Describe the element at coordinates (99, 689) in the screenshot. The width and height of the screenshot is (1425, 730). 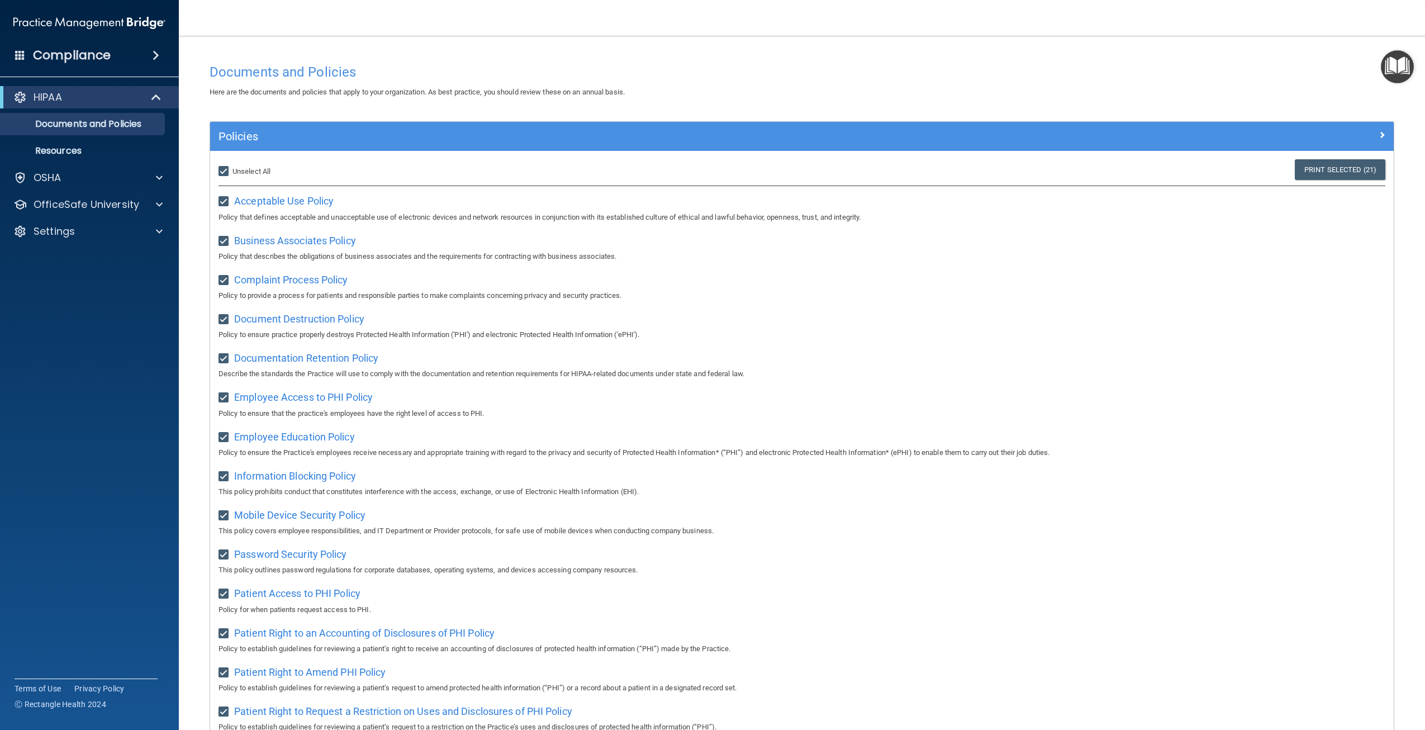
I see `a: Privacy Policy` at that location.